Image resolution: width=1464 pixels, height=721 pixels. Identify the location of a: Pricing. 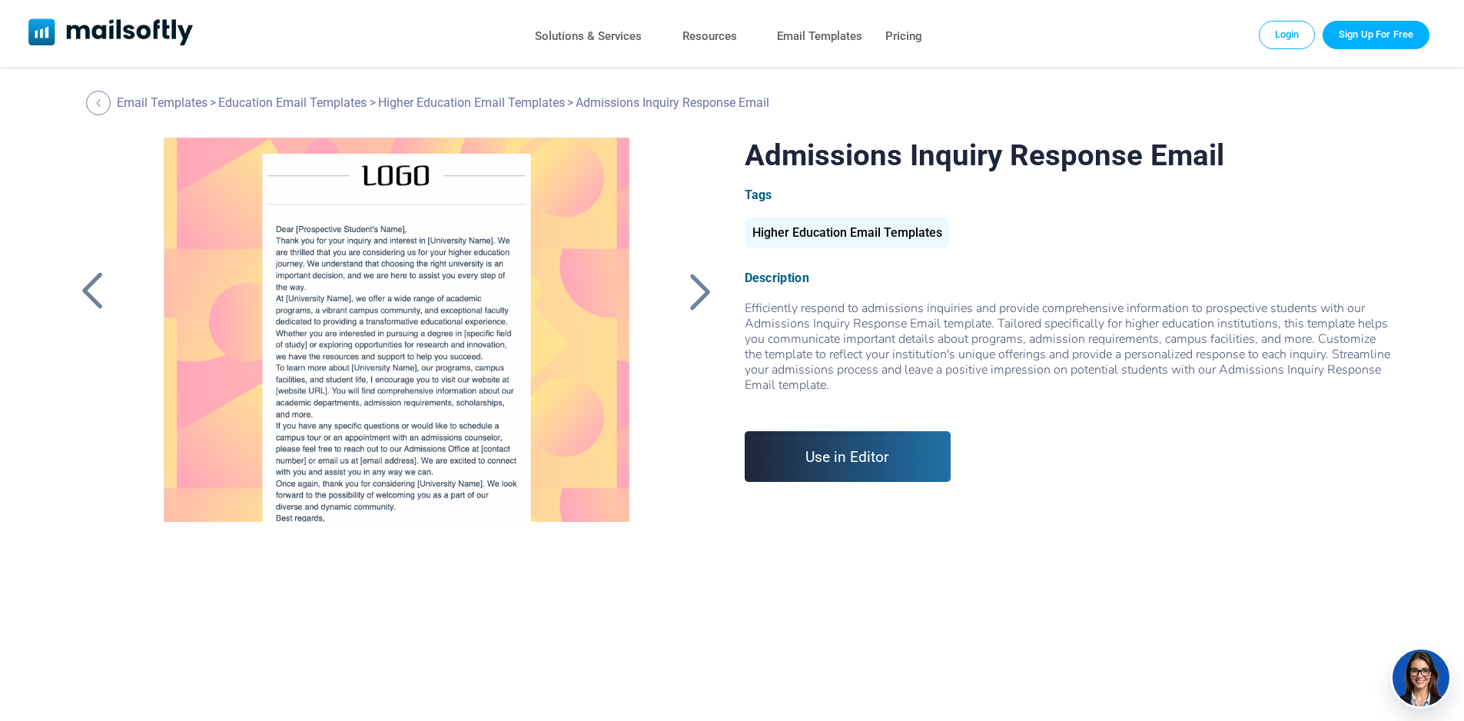
(904, 36).